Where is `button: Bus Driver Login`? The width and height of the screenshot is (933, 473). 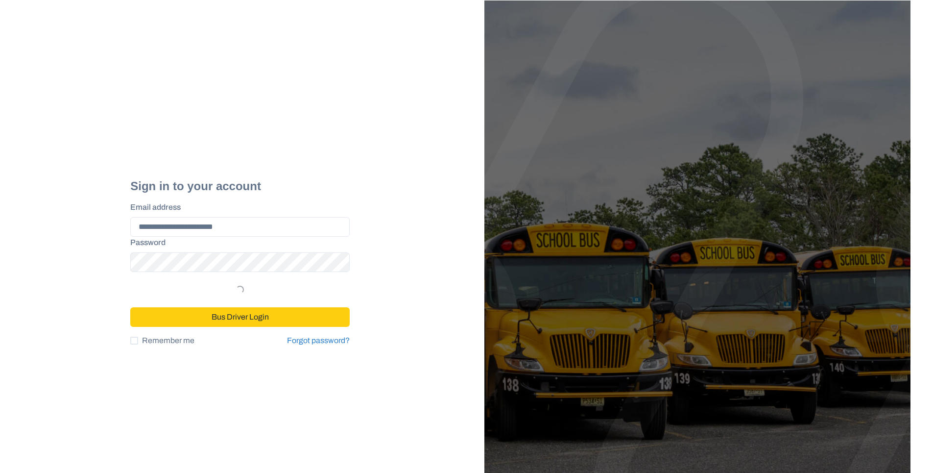 button: Bus Driver Login is located at coordinates (240, 317).